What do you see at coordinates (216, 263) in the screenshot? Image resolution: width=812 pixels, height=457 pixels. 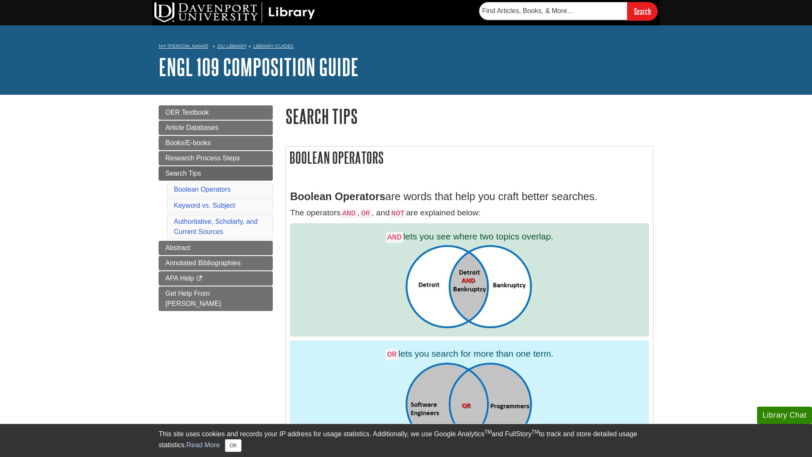 I see `a: Annotated Bibliographies` at bounding box center [216, 263].